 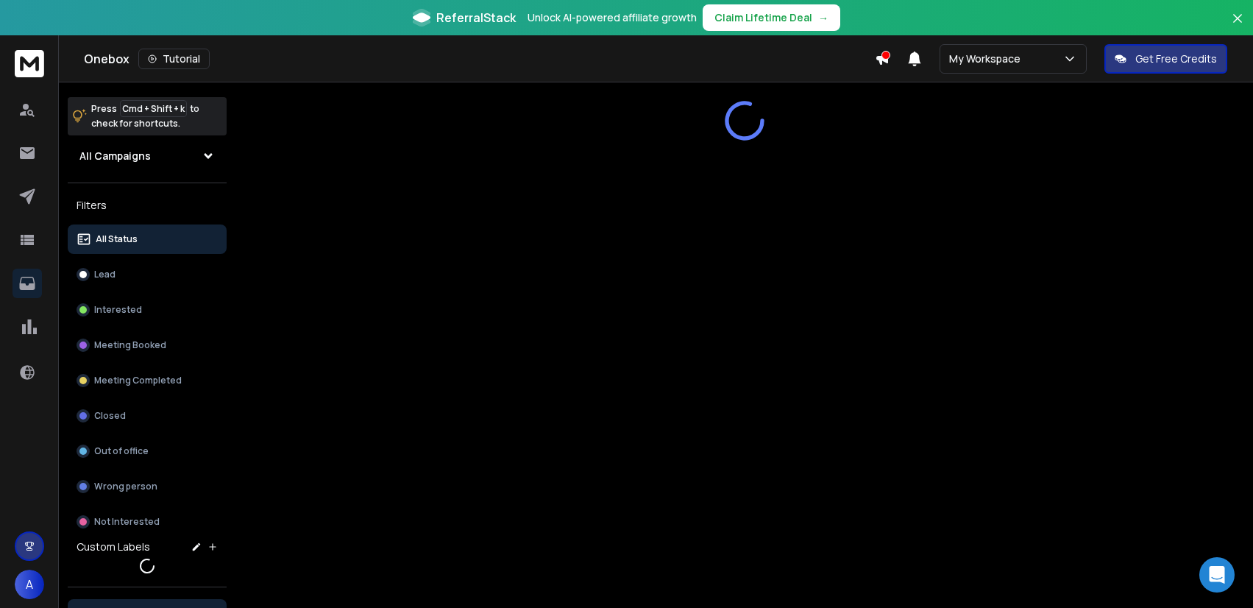 I want to click on p: Lead, so click(x=105, y=275).